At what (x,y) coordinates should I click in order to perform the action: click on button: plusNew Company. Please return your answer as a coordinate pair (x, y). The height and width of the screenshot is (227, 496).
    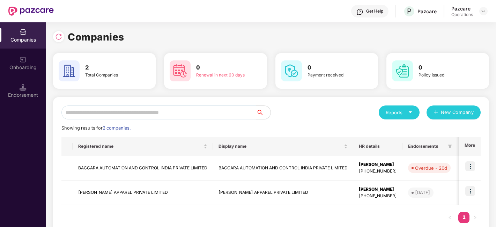
    Looking at the image, I should click on (453, 112).